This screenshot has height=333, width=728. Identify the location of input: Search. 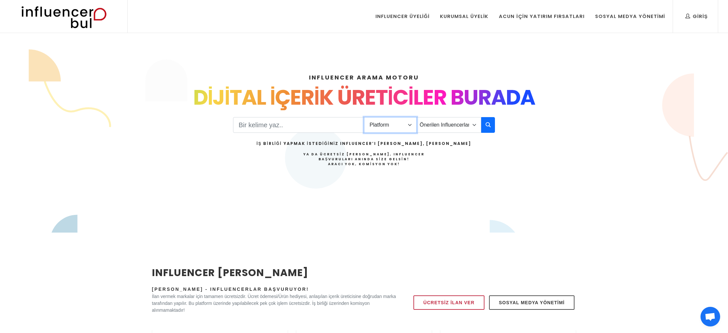
(299, 125).